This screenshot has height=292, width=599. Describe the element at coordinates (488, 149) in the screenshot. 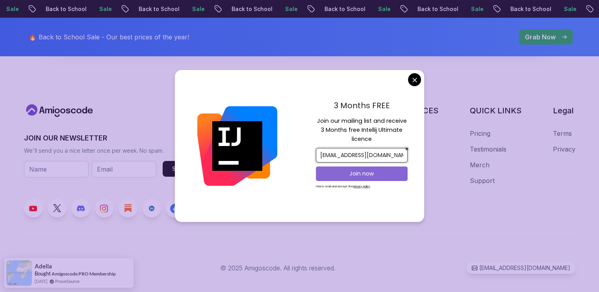

I see `a: Testimonials` at that location.